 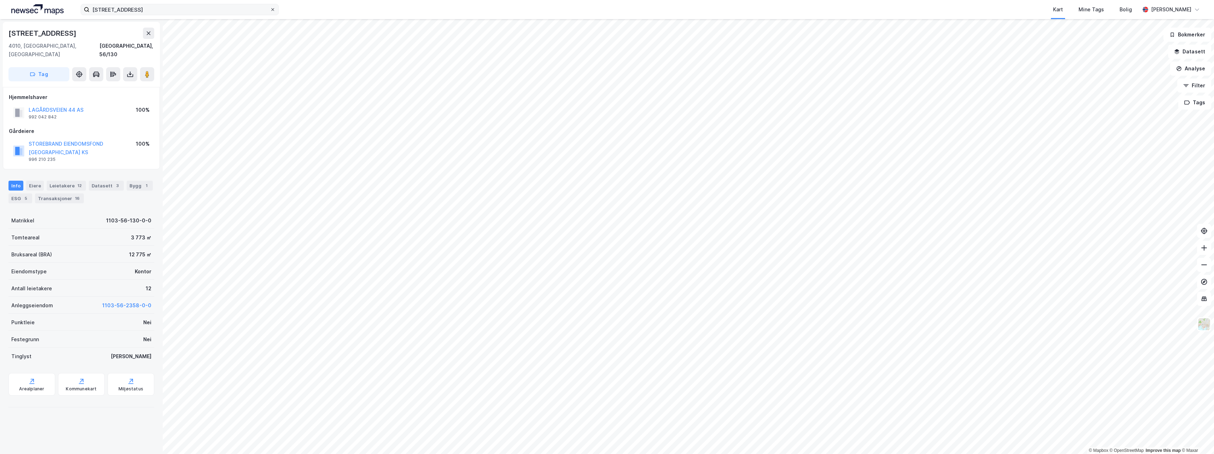 What do you see at coordinates (117, 186) in the screenshot?
I see `div: 3` at bounding box center [117, 186].